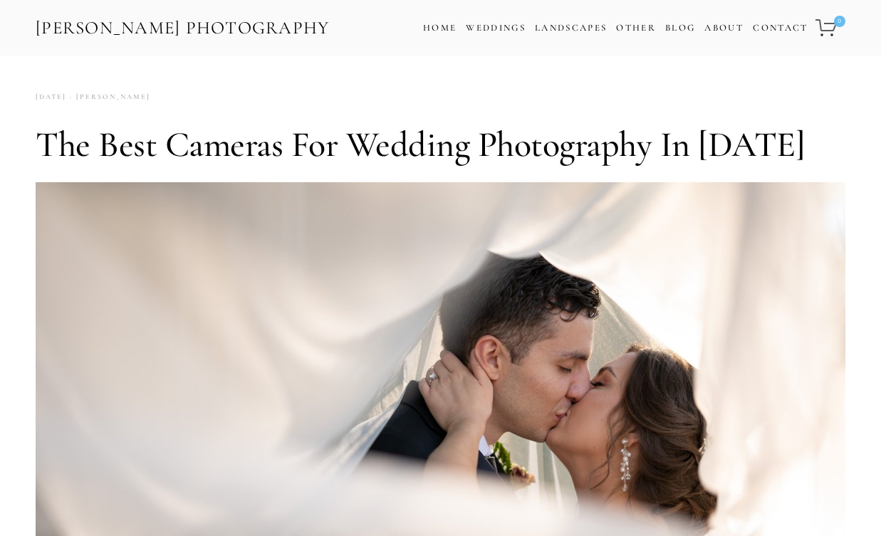  What do you see at coordinates (495, 28) in the screenshot?
I see `a: Weddings` at bounding box center [495, 28].